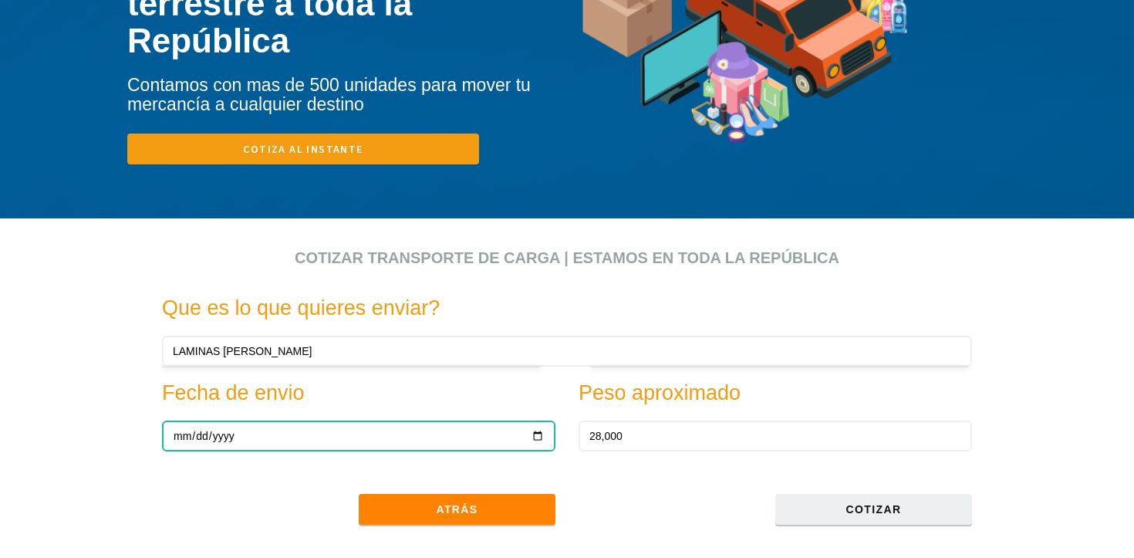  What do you see at coordinates (567, 351) in the screenshot?
I see `input: Escríbe aquí lo que deseas enviar` at bounding box center [567, 351].